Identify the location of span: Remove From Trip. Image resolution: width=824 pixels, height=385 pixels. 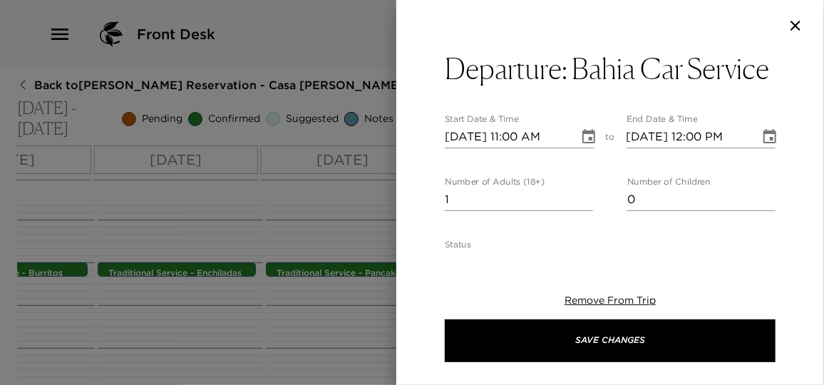
(610, 300).